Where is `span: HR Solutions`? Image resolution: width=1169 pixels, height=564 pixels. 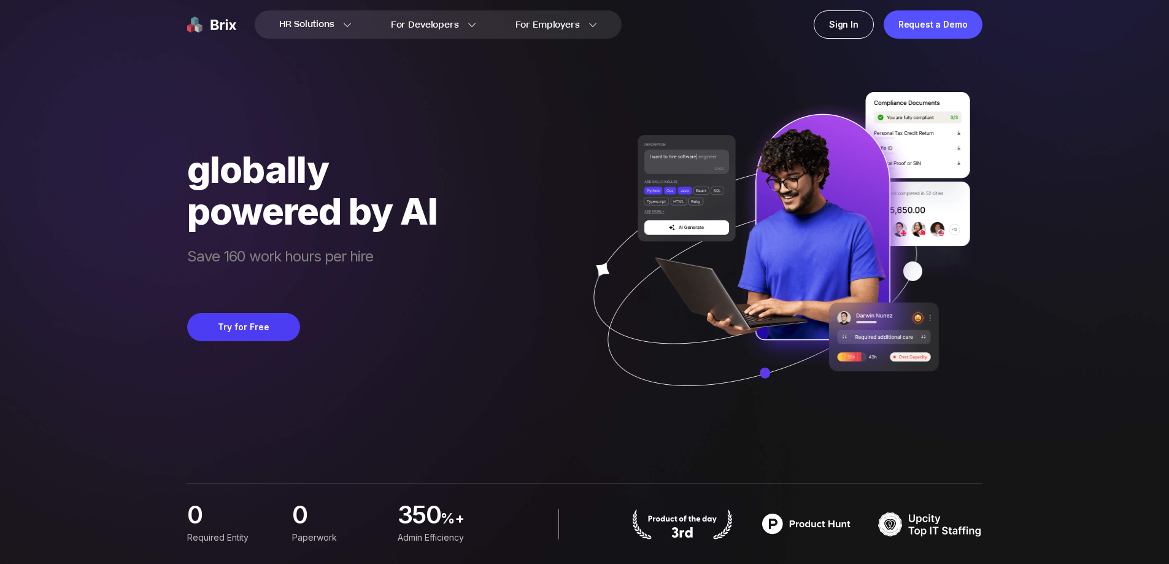 span: HR Solutions is located at coordinates (307, 25).